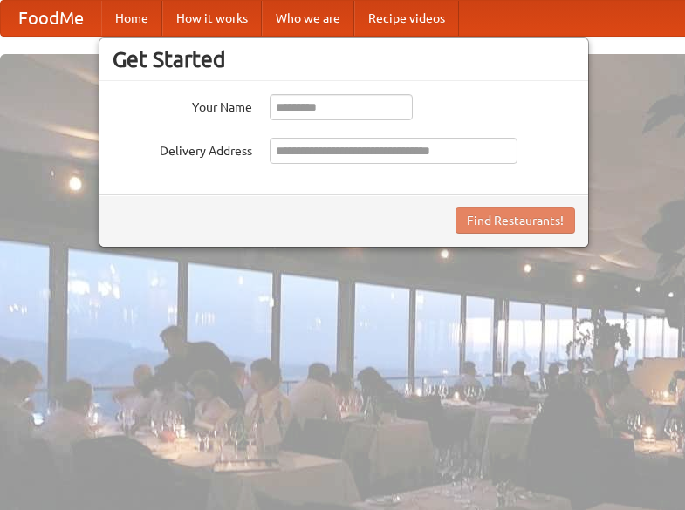 The image size is (685, 510). I want to click on a: Recipe videos, so click(407, 18).